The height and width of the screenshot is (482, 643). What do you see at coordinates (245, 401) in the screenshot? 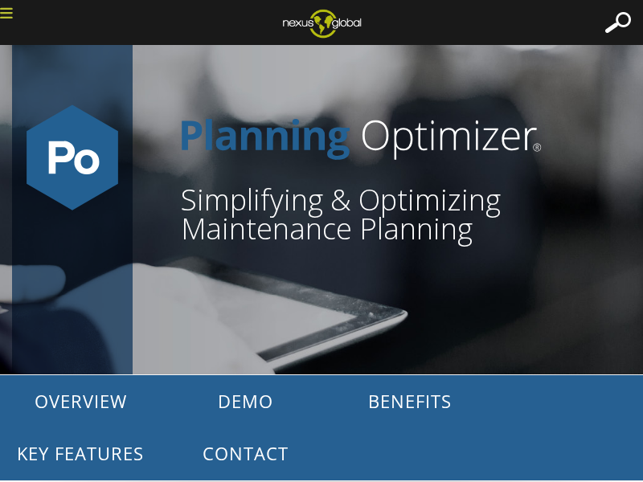
I see `p: DEMO` at bounding box center [245, 401].